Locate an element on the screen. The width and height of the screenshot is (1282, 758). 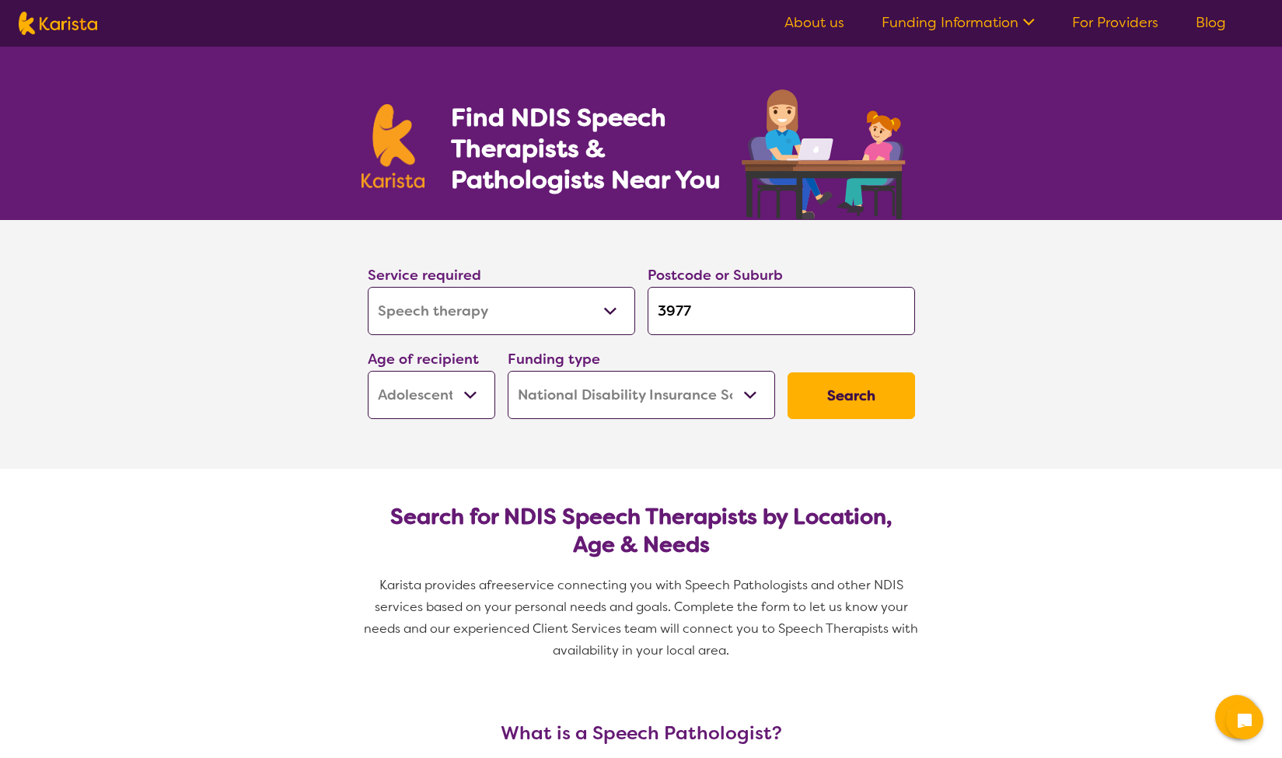
label: Postcode or Suburb is located at coordinates (715, 275).